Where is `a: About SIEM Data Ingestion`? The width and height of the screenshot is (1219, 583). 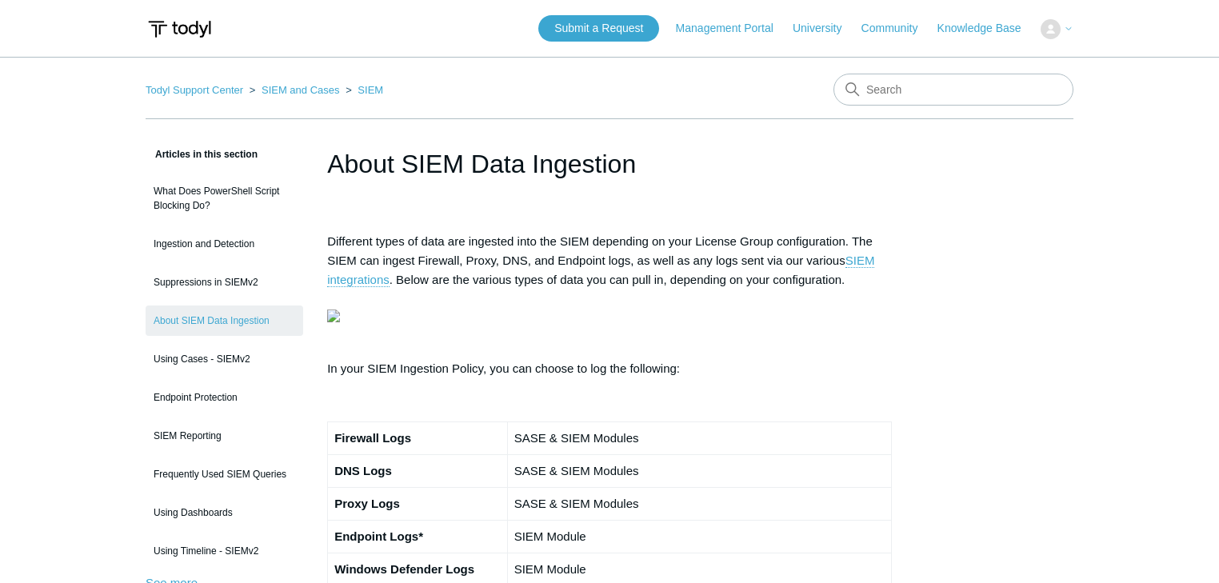
a: About SIEM Data Ingestion is located at coordinates (224, 321).